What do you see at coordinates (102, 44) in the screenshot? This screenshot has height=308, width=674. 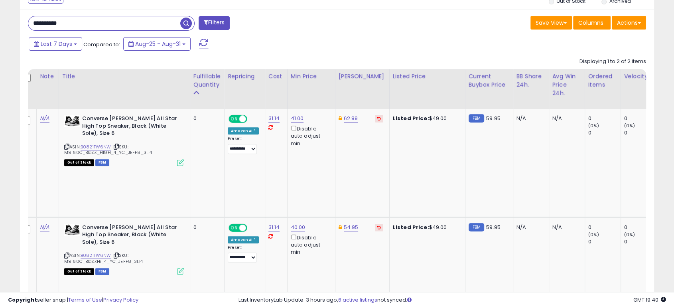 I see `span: Compared to:` at bounding box center [102, 44].